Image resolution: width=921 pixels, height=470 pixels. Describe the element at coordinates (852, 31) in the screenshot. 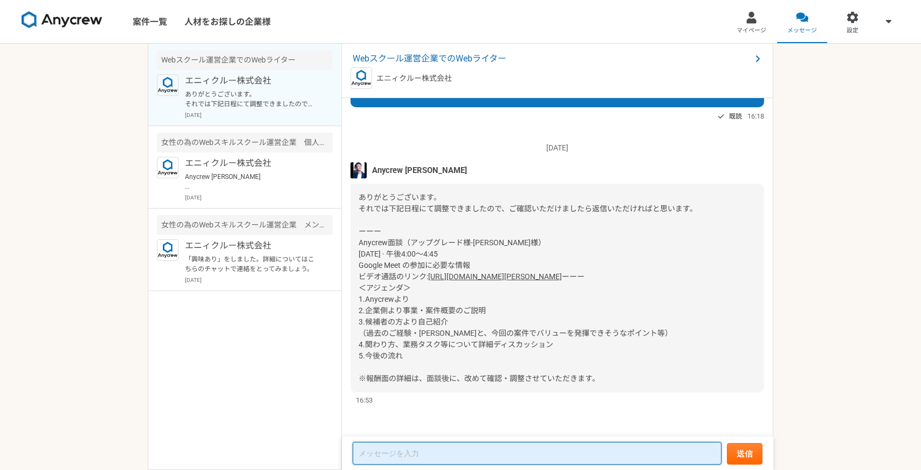

I see `span: 設定` at that location.